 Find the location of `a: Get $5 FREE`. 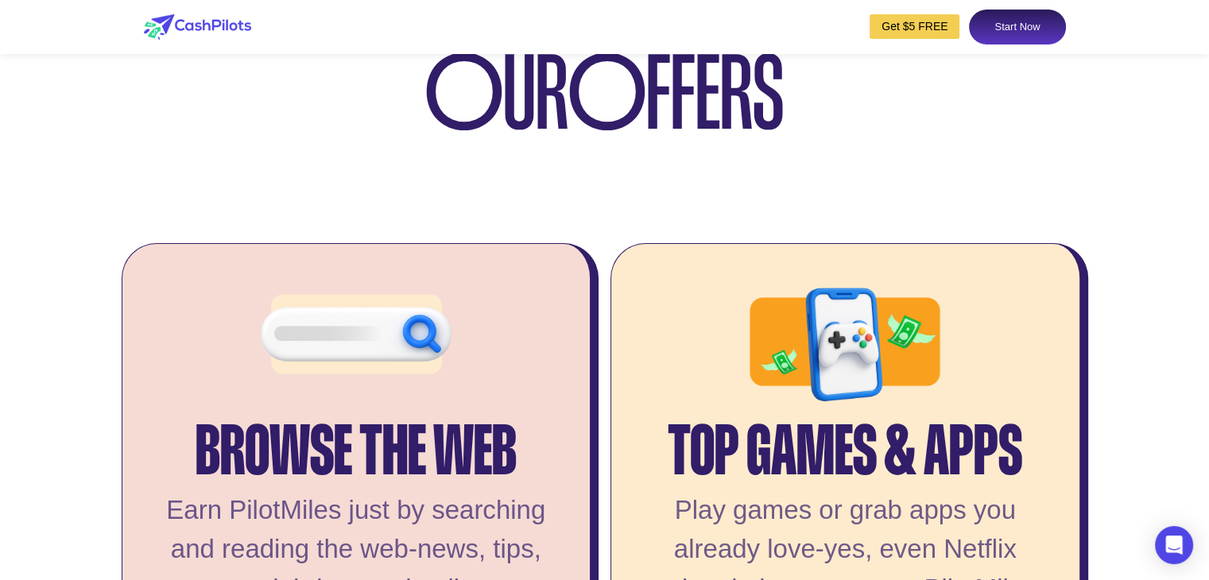

a: Get $5 FREE is located at coordinates (914, 26).